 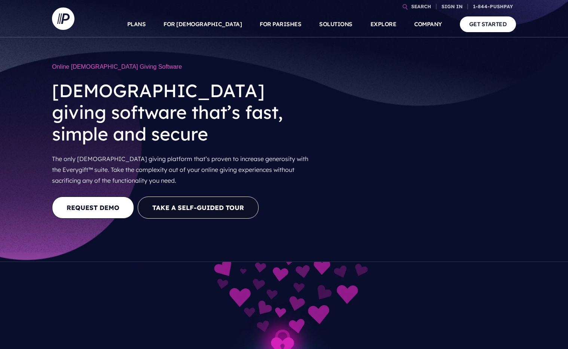 What do you see at coordinates (280, 24) in the screenshot?
I see `a: FOR PARISHES` at bounding box center [280, 24].